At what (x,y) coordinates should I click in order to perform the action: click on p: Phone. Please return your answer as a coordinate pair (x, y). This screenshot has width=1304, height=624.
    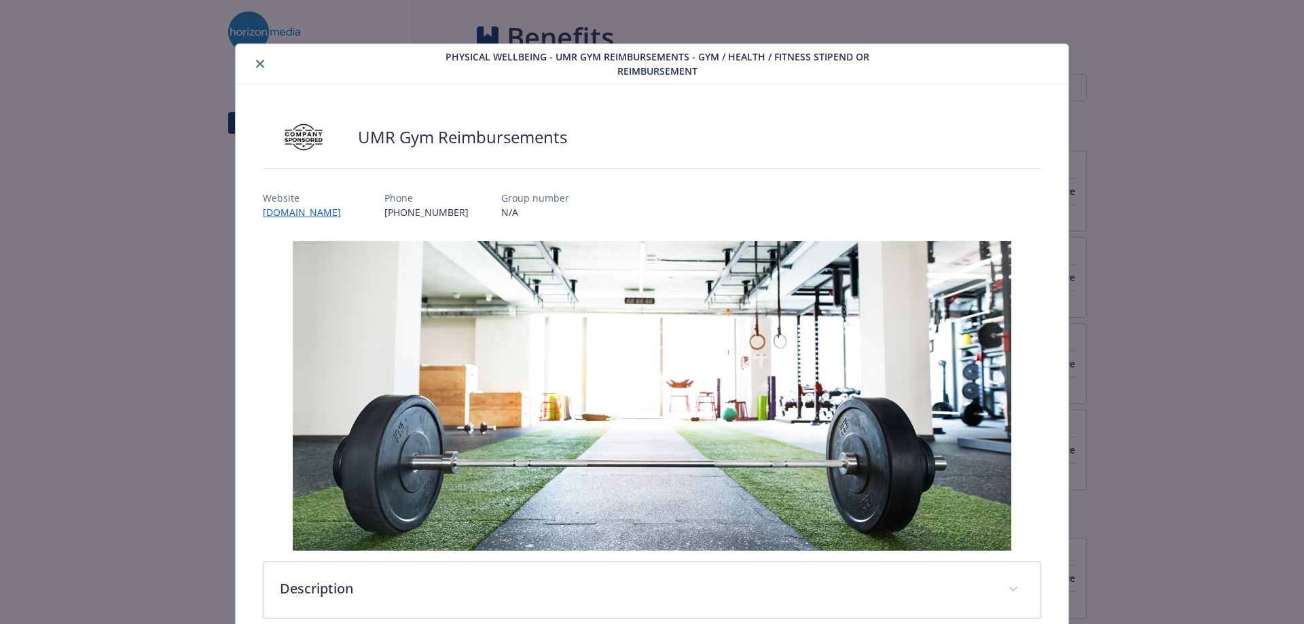
    Looking at the image, I should click on (427, 198).